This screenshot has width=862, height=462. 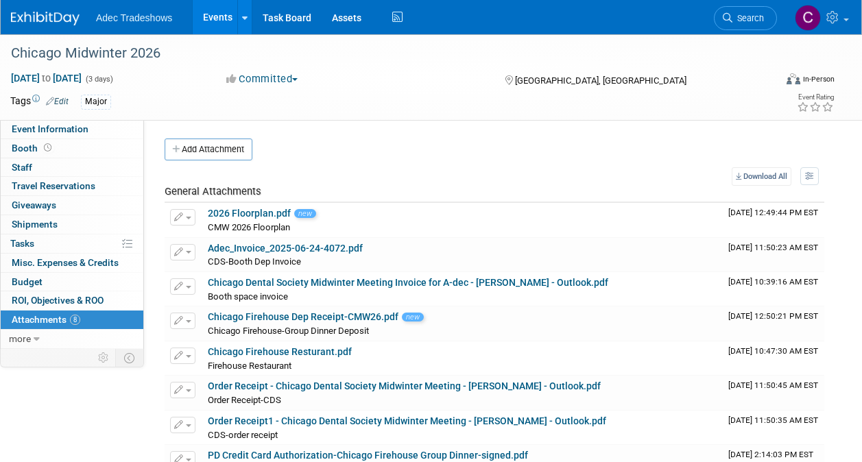 I want to click on td: Tags, so click(x=39, y=102).